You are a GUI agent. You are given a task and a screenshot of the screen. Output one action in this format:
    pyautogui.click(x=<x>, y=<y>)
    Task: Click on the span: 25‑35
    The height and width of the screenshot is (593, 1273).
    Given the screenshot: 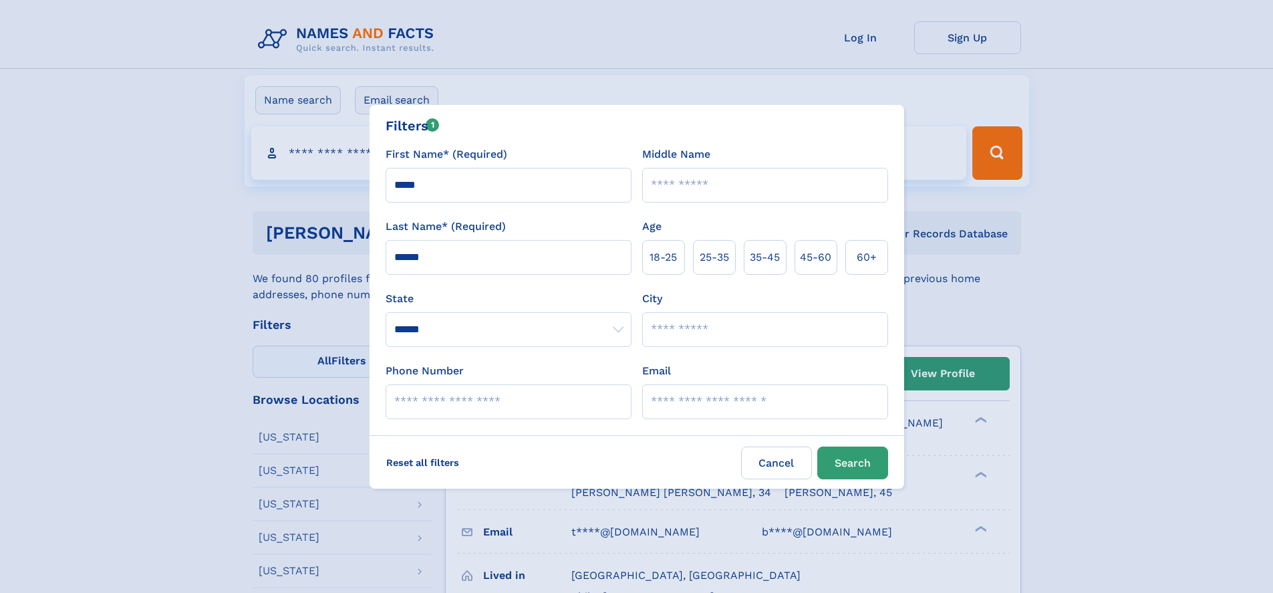 What is the action you would take?
    pyautogui.click(x=714, y=257)
    